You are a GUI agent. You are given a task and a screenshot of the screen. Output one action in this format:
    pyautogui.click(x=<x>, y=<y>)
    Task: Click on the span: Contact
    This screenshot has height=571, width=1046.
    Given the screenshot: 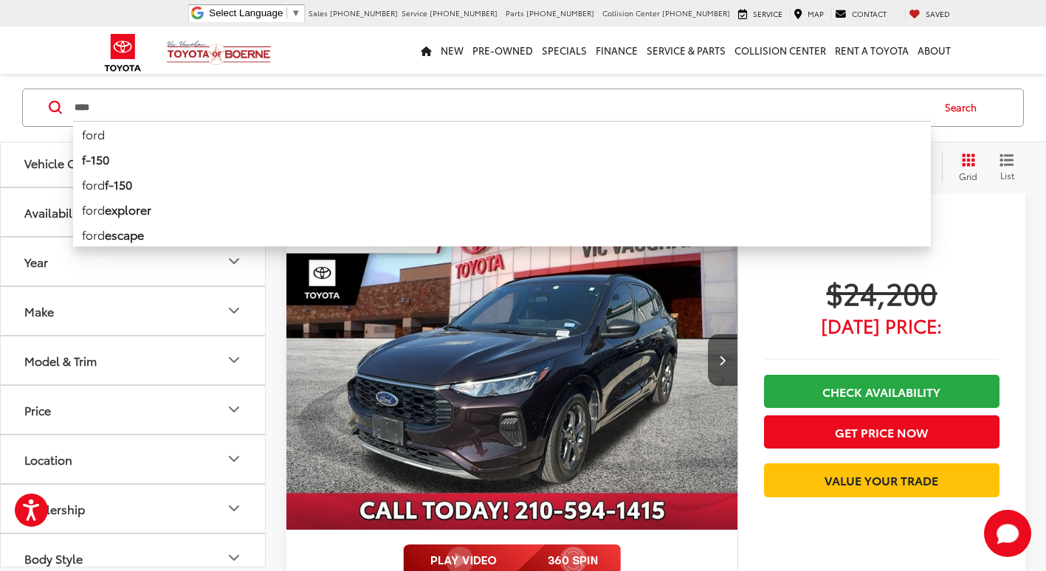 What is the action you would take?
    pyautogui.click(x=869, y=13)
    